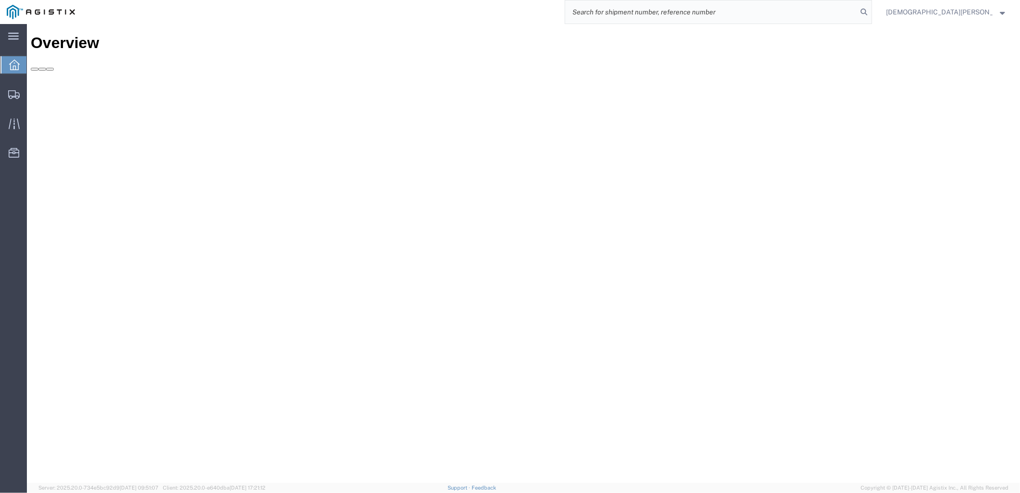 Image resolution: width=1020 pixels, height=493 pixels. Describe the element at coordinates (15, 45) in the screenshot. I see `button: Add module` at that location.